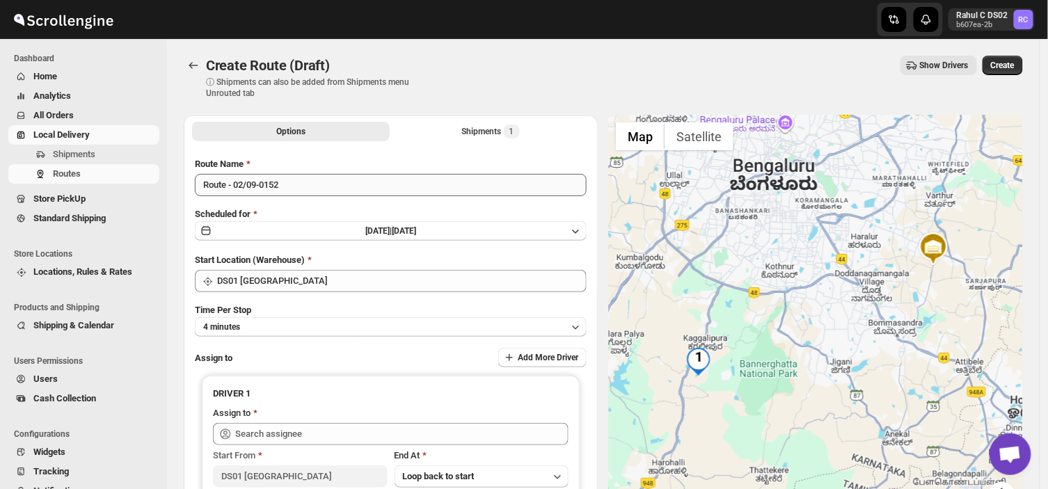 This screenshot has height=489, width=1048. Describe the element at coordinates (221, 327) in the screenshot. I see `span: 4 minutes` at that location.